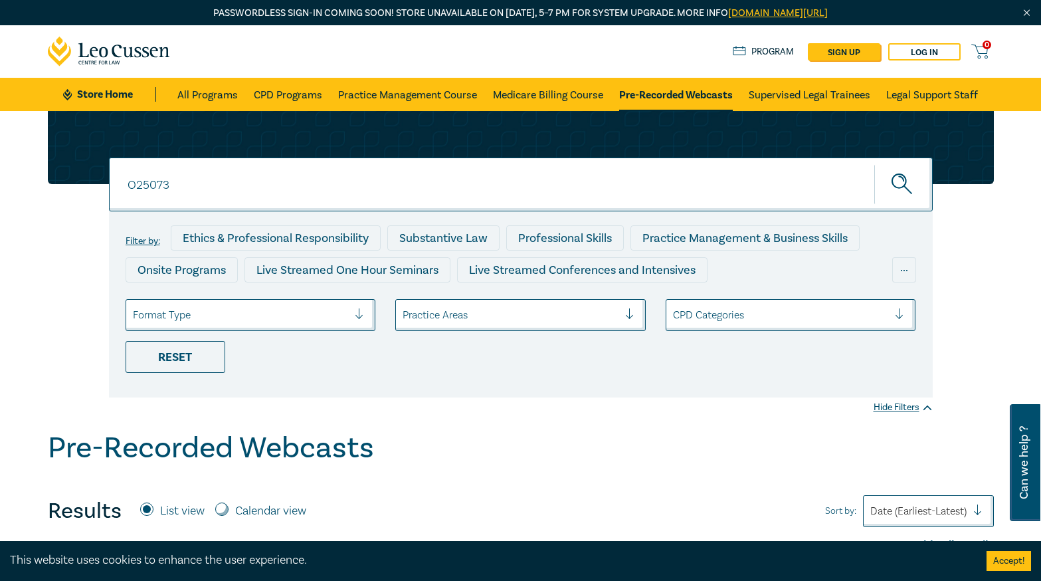 The height and width of the screenshot is (581, 1041). I want to click on a: Supervised Legal Trainees, so click(809, 94).